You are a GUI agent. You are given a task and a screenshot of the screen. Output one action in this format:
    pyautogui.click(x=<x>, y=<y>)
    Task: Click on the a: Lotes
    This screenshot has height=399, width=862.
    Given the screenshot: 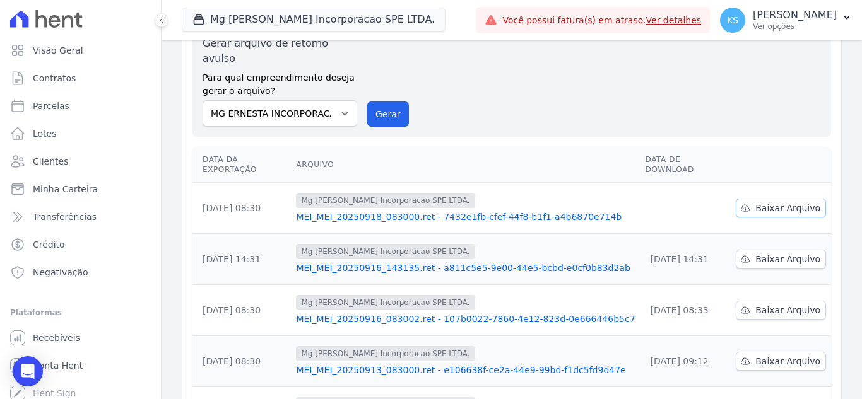 What is the action you would take?
    pyautogui.click(x=80, y=134)
    